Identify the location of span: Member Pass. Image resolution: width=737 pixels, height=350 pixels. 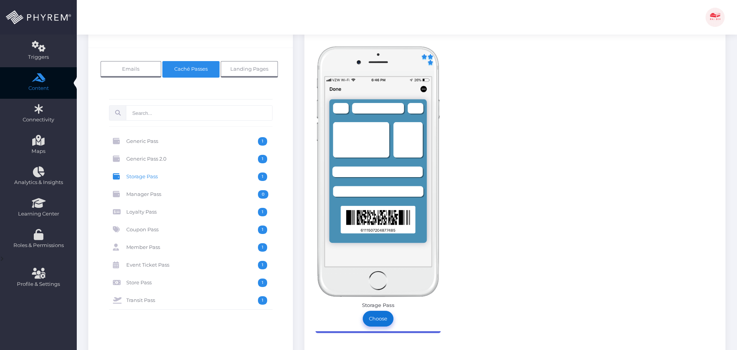
(192, 247).